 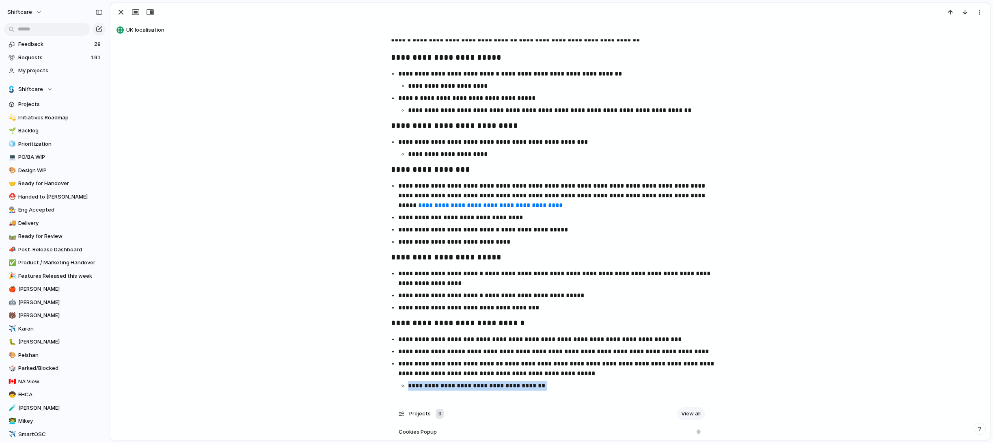 I want to click on div: 🧊Prioritization, so click(x=55, y=144).